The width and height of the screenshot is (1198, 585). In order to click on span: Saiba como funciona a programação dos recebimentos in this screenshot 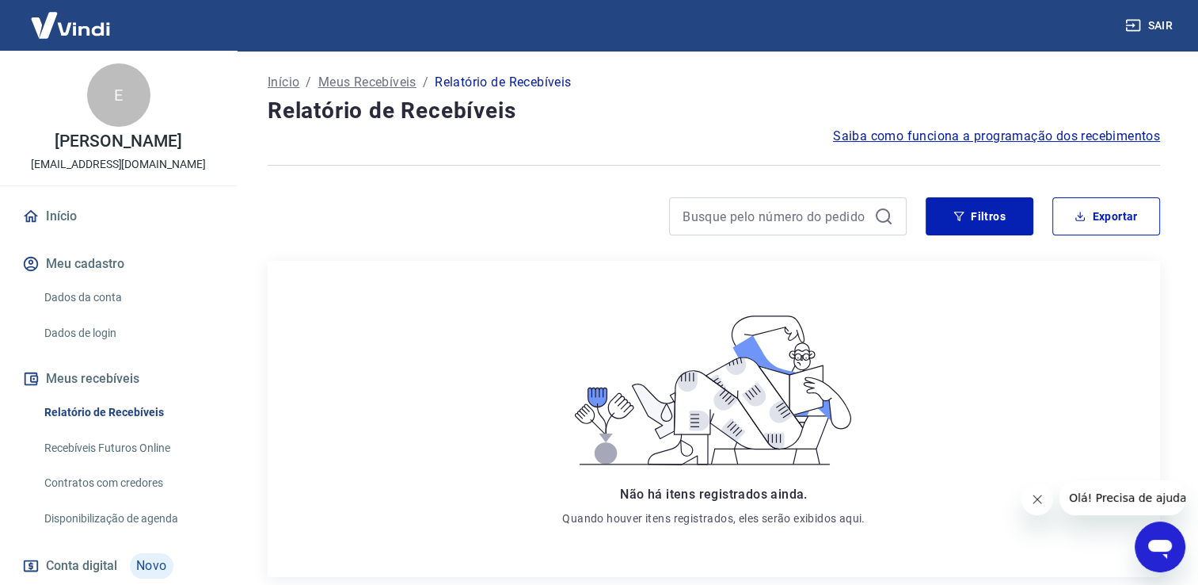, I will do `click(996, 136)`.